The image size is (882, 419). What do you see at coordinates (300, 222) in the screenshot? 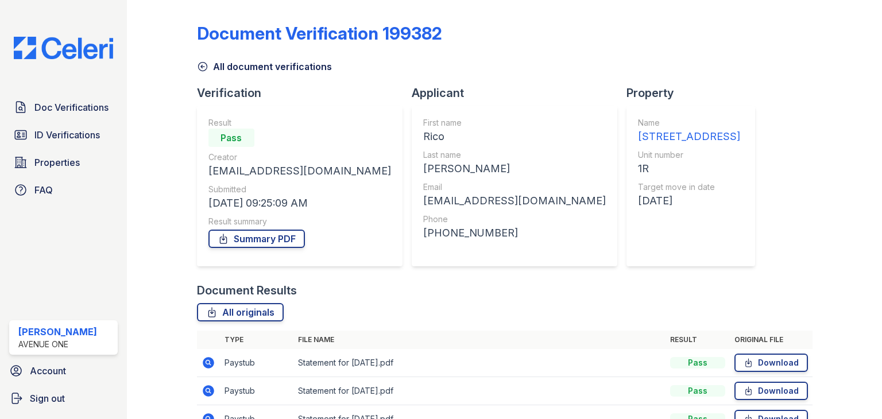
I see `div: Result summary` at bounding box center [300, 222].